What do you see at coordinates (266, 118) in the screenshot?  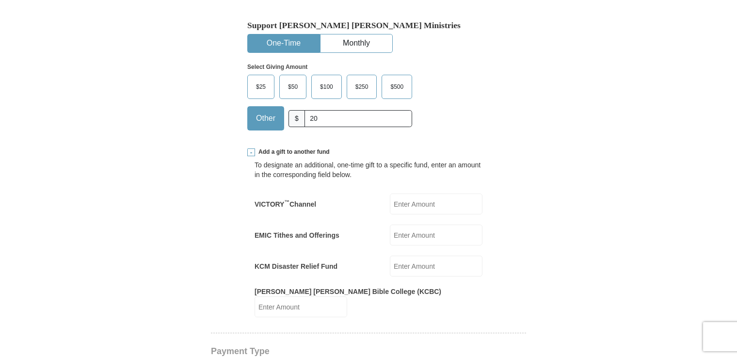 I see `span: Other` at bounding box center [266, 118].